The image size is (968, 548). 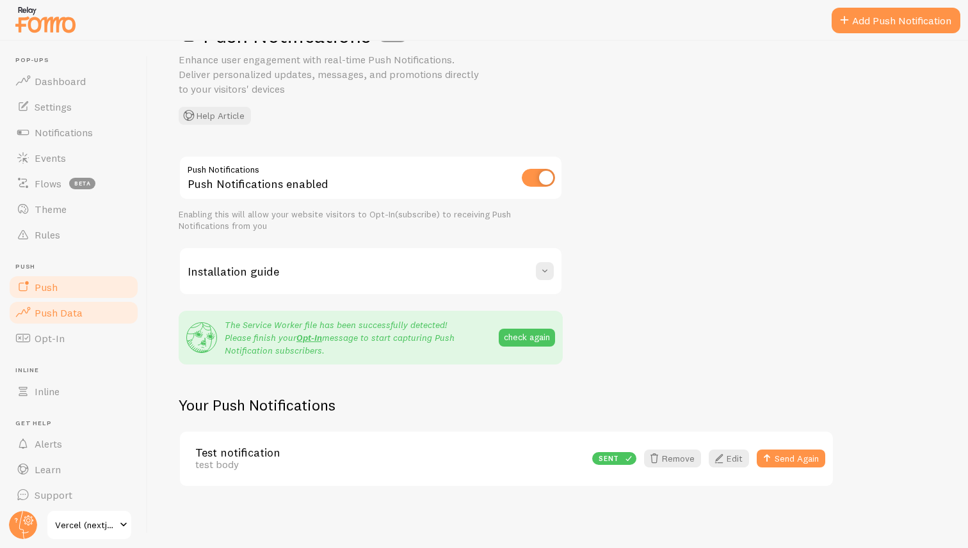 What do you see at coordinates (614, 459) in the screenshot?
I see `div: Sent` at bounding box center [614, 459].